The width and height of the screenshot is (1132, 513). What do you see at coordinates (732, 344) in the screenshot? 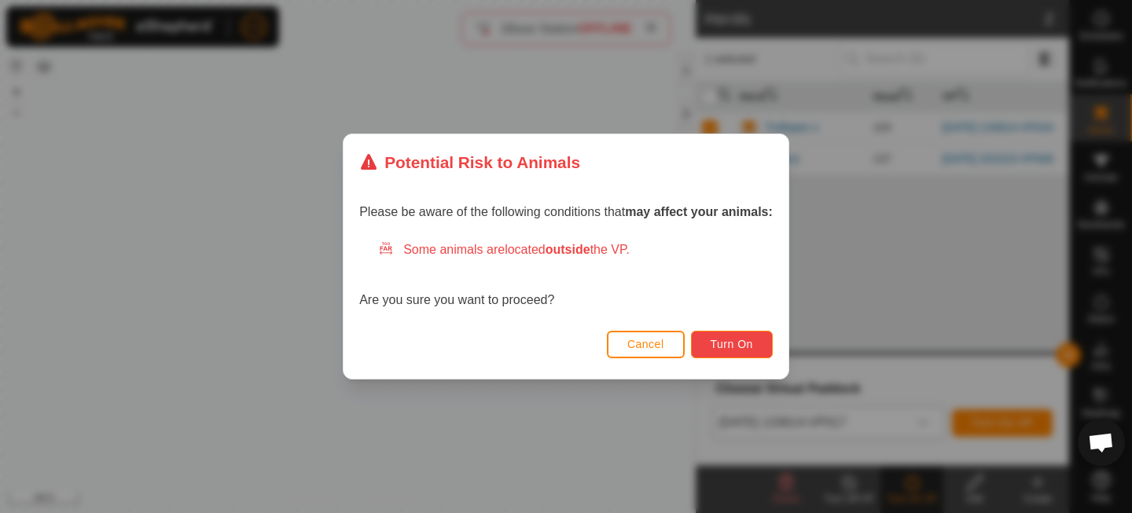
I see `button: Turn On` at bounding box center [732, 344].